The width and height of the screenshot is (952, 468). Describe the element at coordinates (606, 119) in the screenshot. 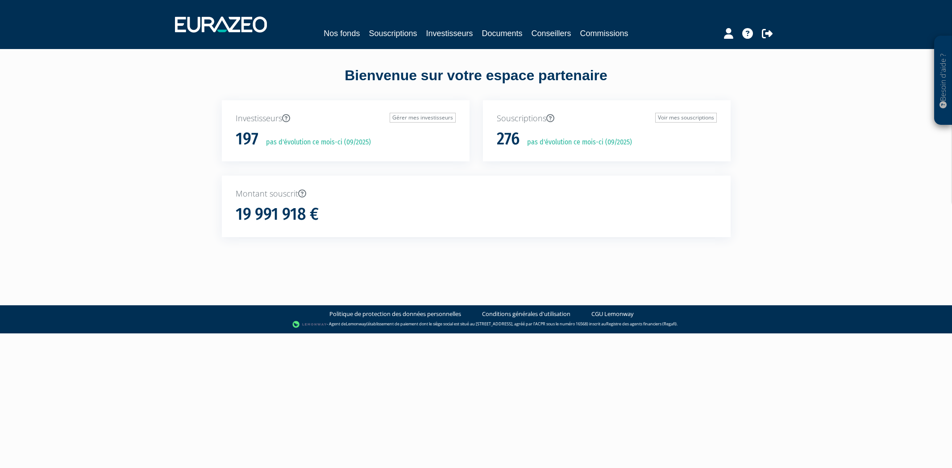

I see `p: Souscriptions` at that location.